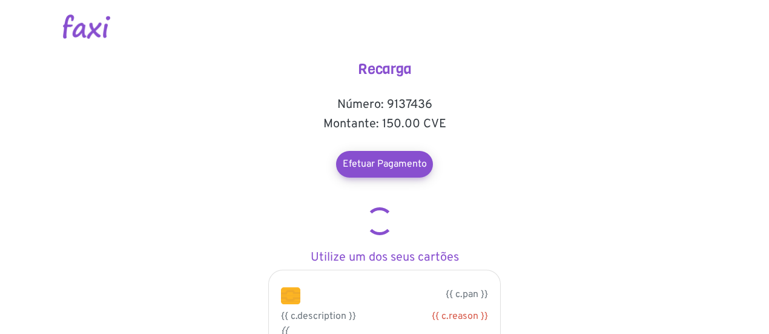 This screenshot has height=334, width=769. I want to click on h4: Recarga, so click(385, 69).